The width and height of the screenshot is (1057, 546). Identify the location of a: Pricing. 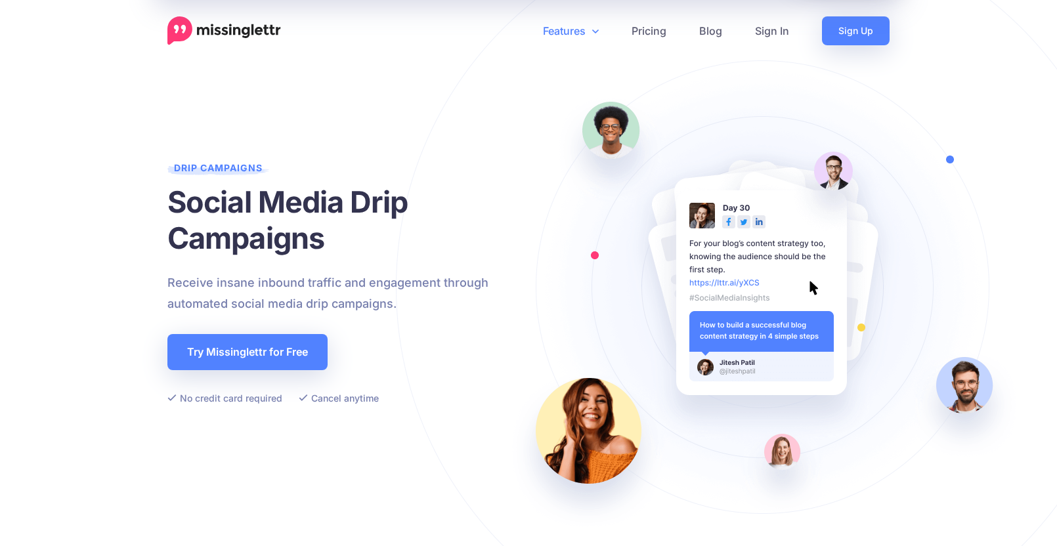
(649, 31).